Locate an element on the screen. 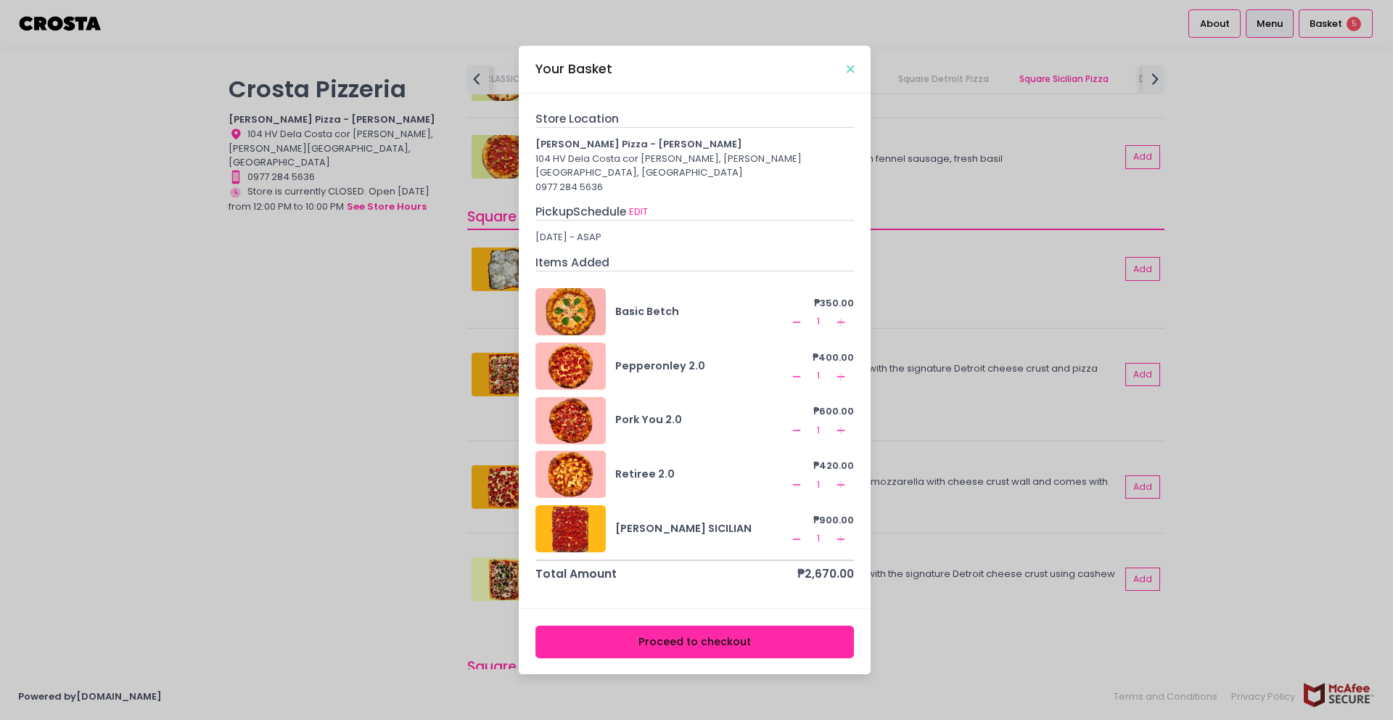 The height and width of the screenshot is (720, 1393). div: ₱400.00 is located at coordinates (821, 358).